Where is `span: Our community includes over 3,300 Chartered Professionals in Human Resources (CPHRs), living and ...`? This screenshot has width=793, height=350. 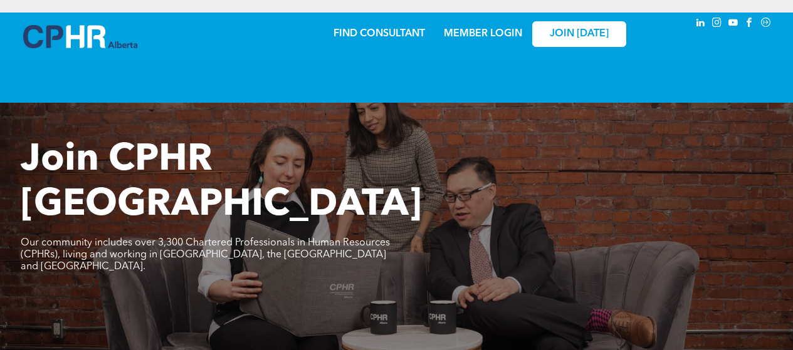 span: Our community includes over 3,300 Chartered Professionals in Human Resources (CPHRs), living and ... is located at coordinates (205, 255).